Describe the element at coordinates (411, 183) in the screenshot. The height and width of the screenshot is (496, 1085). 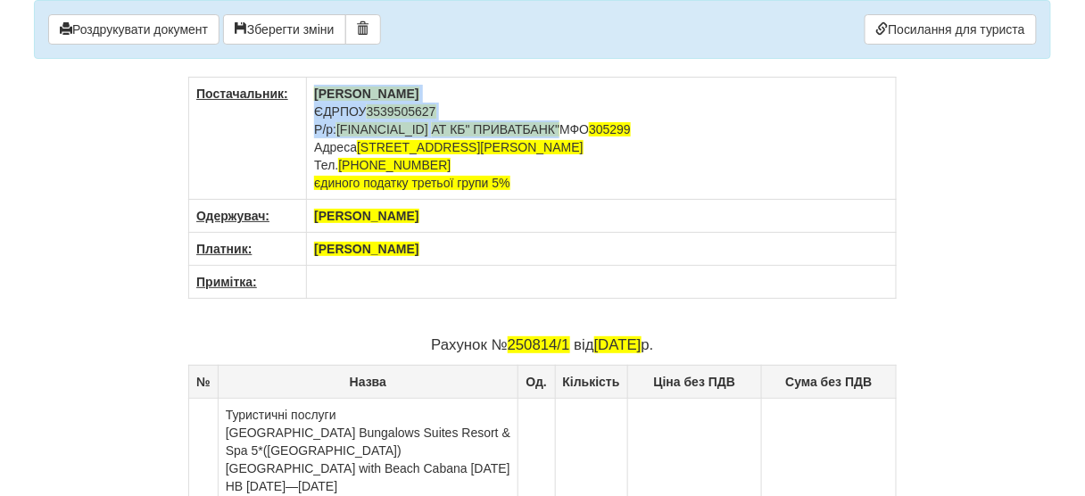
I see `span: єдиного податку третьої групи 5%` at that location.